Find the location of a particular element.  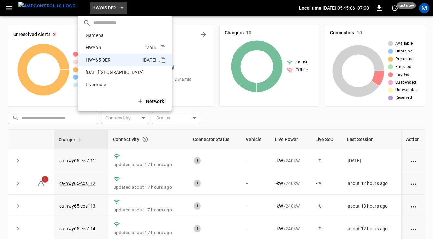

p: Gardena is located at coordinates (114, 35).